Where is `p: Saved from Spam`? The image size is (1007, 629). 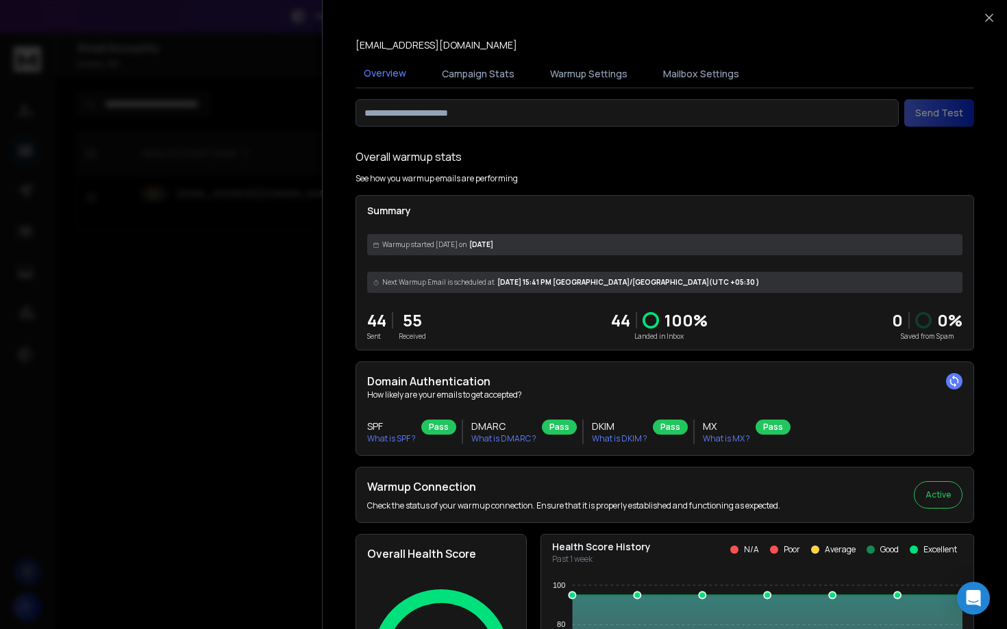
p: Saved from Spam is located at coordinates (927, 336).